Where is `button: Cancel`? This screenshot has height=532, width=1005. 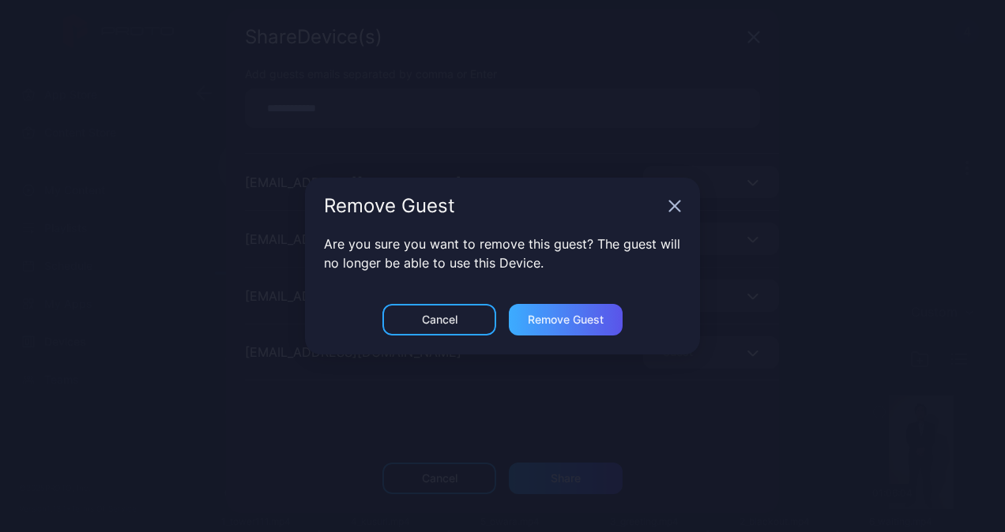 button: Cancel is located at coordinates (439, 320).